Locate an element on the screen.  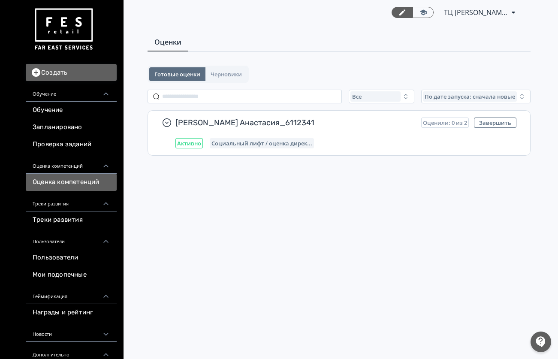
span: Оценили: 0 из 2 is located at coordinates (445, 123).